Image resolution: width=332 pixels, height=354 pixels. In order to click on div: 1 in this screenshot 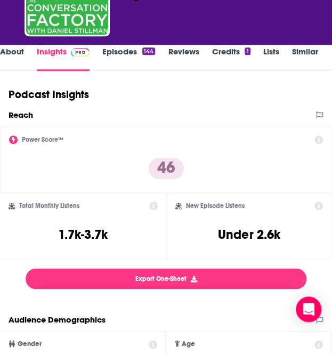, I will do `click(247, 51)`.